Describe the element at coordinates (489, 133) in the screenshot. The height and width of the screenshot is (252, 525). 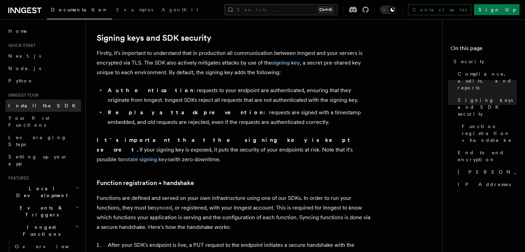
I see `span: Function registration + handshake` at that location.